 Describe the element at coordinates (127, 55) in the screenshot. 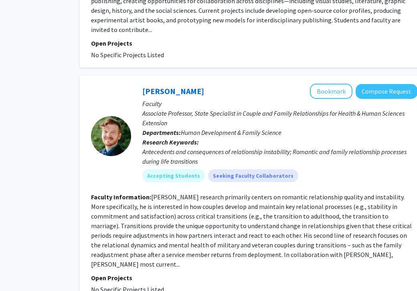

I see `span: No Specific Projects Listed` at that location.